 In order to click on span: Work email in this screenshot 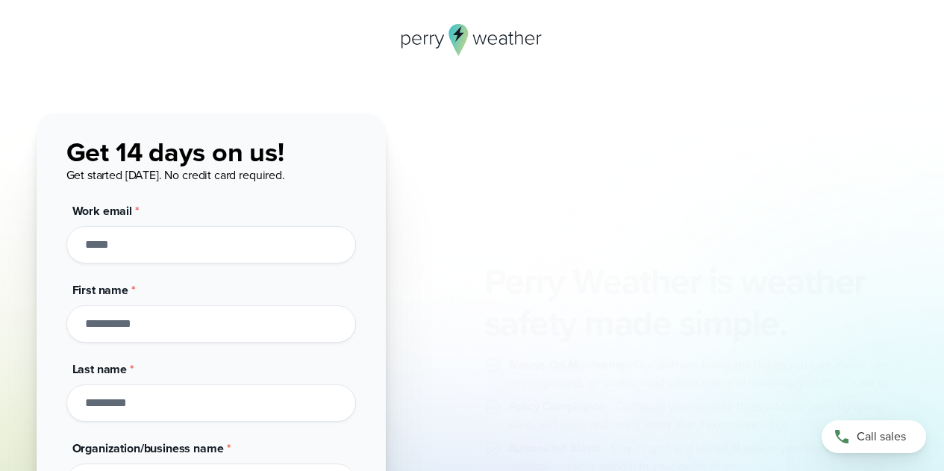, I will do `click(102, 210)`.